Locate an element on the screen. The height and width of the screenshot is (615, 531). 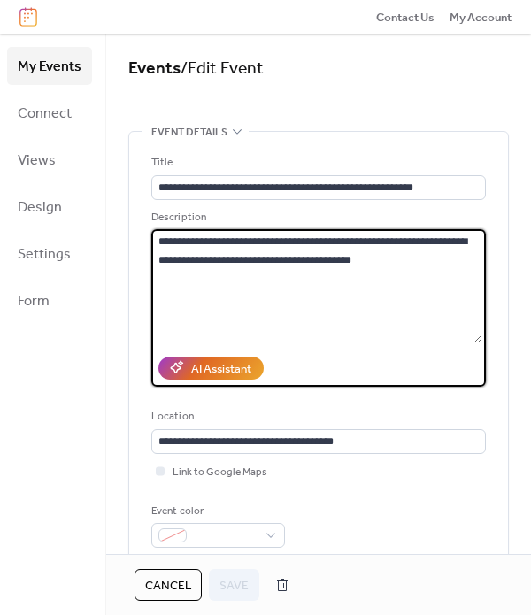
div: Event color is located at coordinates (216, 511).